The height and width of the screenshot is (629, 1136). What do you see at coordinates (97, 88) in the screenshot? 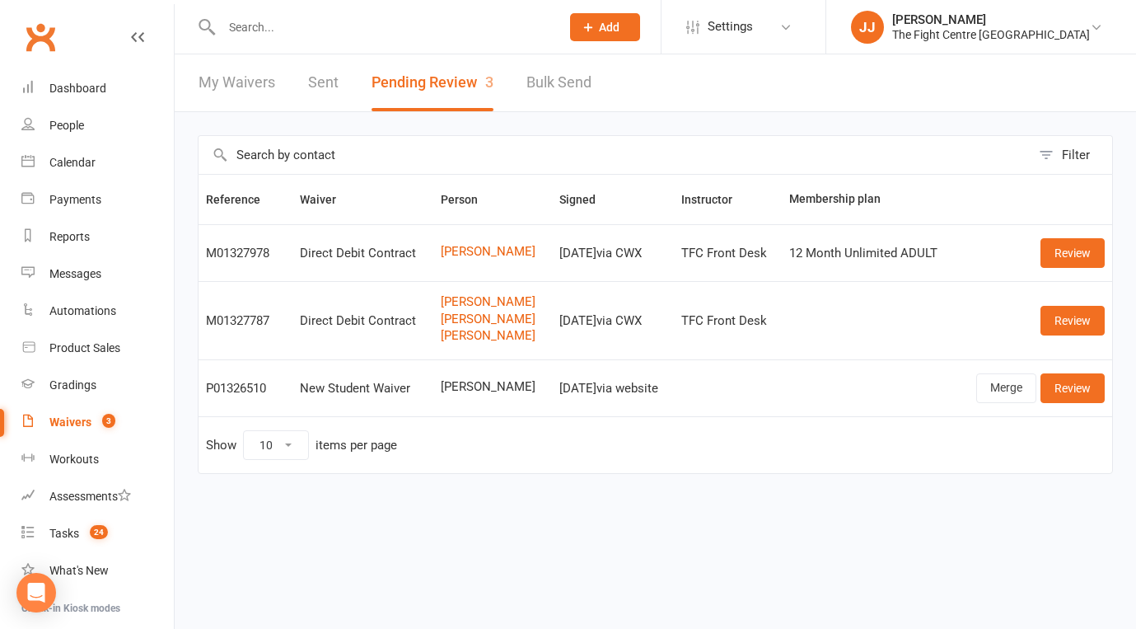
I see `a: Dashboard` at bounding box center [97, 88].